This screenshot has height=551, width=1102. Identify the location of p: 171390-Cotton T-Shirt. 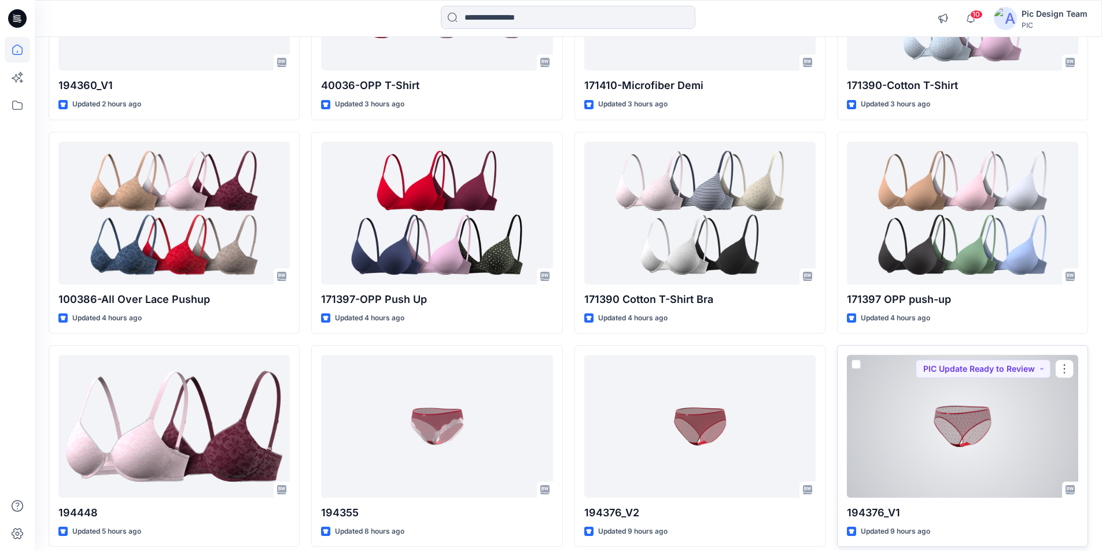
(963, 86).